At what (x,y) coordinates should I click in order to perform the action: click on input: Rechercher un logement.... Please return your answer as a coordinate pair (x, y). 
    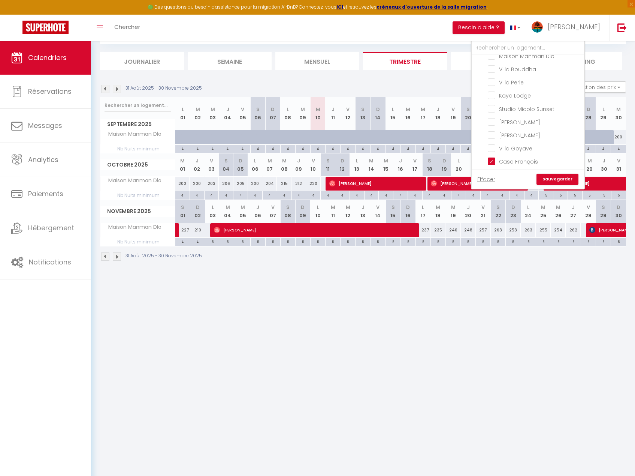
    Looking at the image, I should click on (528, 48).